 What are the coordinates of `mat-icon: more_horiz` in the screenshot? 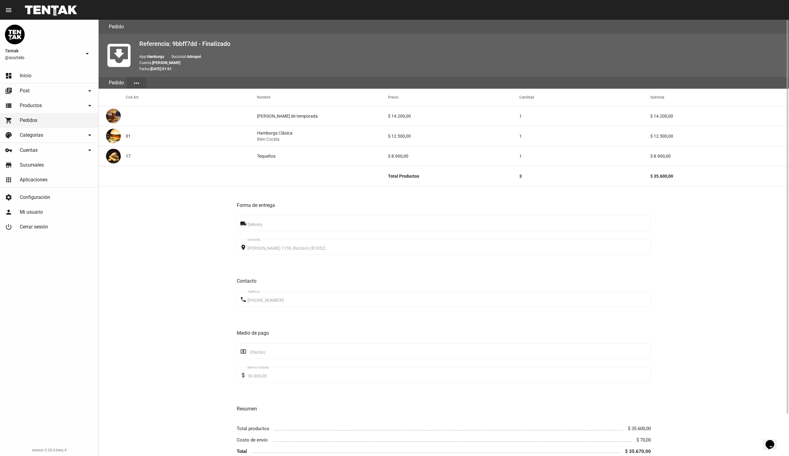 It's located at (136, 83).